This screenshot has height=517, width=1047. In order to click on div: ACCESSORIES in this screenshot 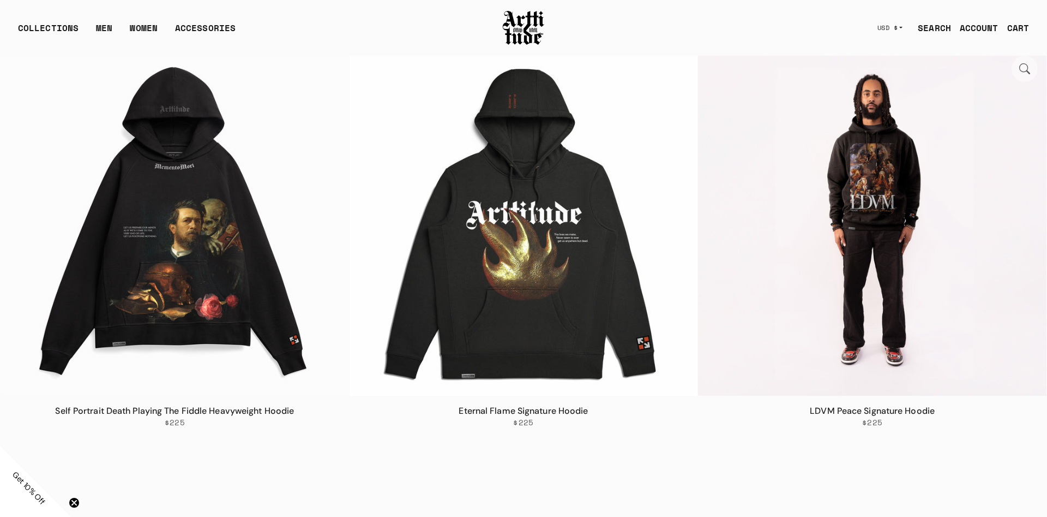, I will do `click(205, 32)`.